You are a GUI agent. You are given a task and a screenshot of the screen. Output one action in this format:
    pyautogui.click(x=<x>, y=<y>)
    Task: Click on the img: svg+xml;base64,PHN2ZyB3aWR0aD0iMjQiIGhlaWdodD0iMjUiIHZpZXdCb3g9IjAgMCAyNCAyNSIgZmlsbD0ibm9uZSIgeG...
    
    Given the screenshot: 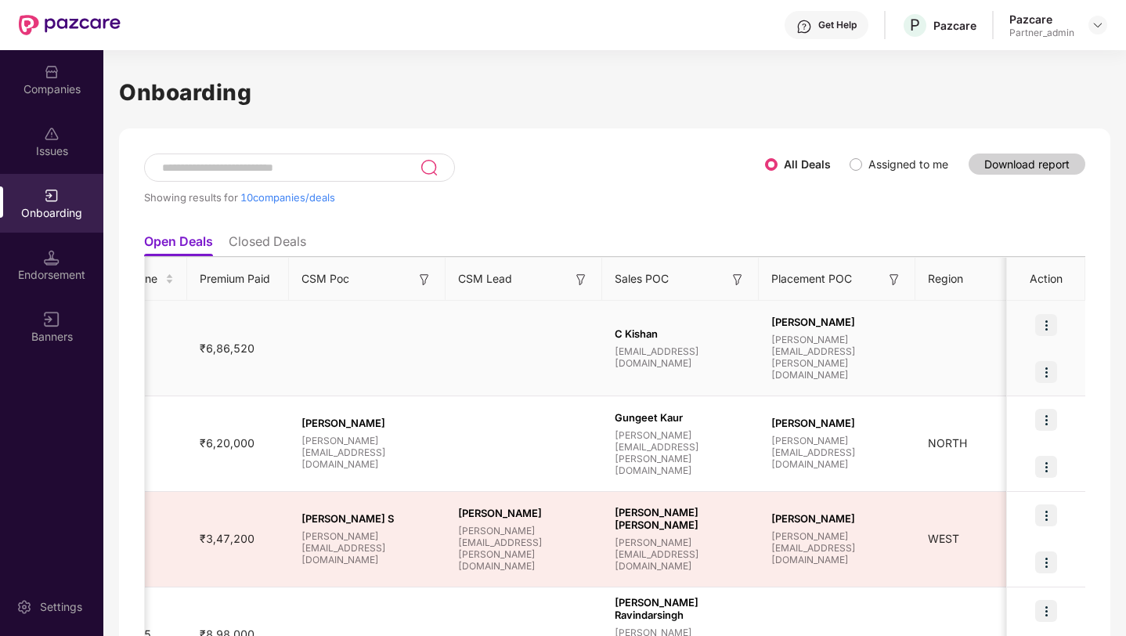 What is the action you would take?
    pyautogui.click(x=428, y=168)
    